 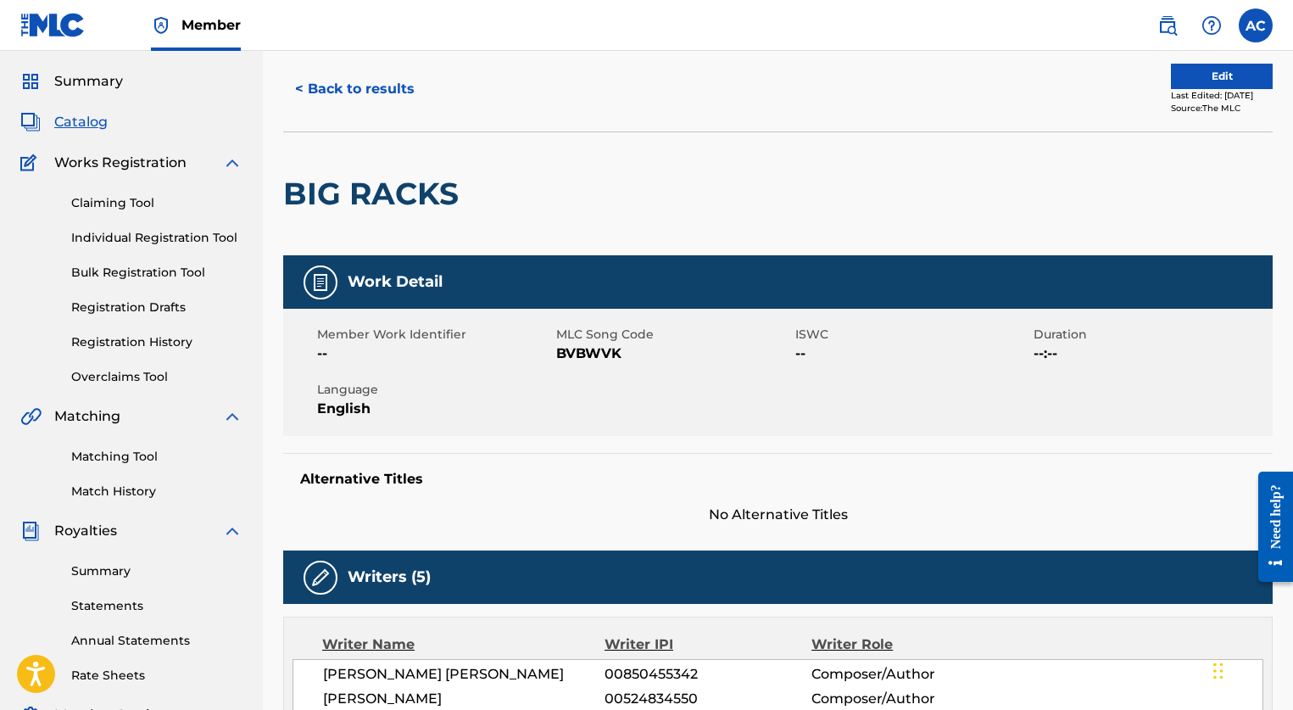 I want to click on div: Writer IPI, so click(x=708, y=644).